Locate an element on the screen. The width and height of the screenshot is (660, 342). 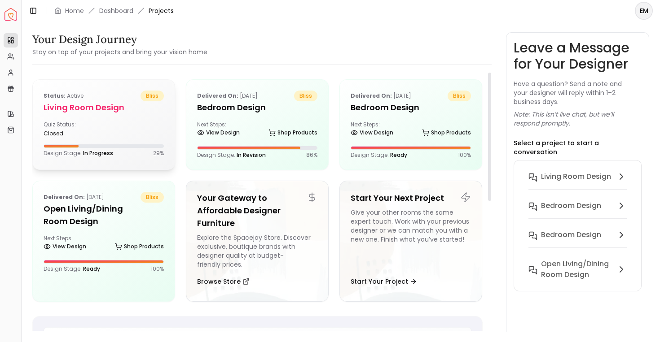
h3: Your Design Journey is located at coordinates (120, 39).